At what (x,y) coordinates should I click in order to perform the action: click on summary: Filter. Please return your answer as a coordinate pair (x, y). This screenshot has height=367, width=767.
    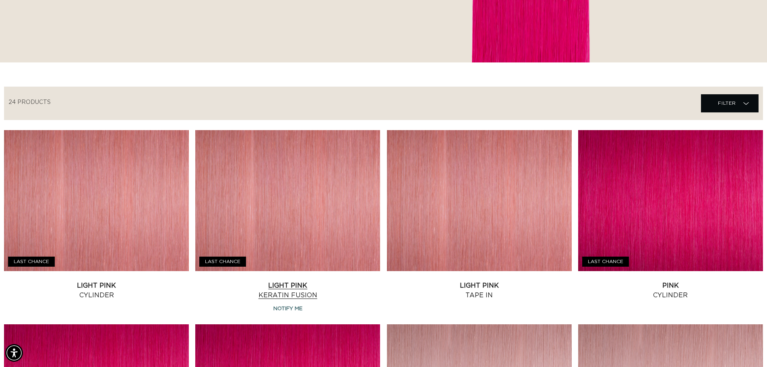
    Looking at the image, I should click on (729, 103).